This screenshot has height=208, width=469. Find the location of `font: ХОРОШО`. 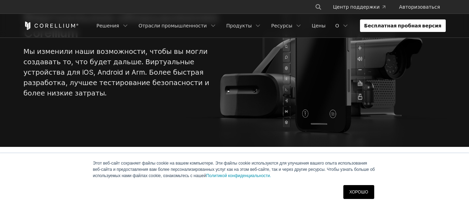

font: ХОРОШО is located at coordinates (359, 192).